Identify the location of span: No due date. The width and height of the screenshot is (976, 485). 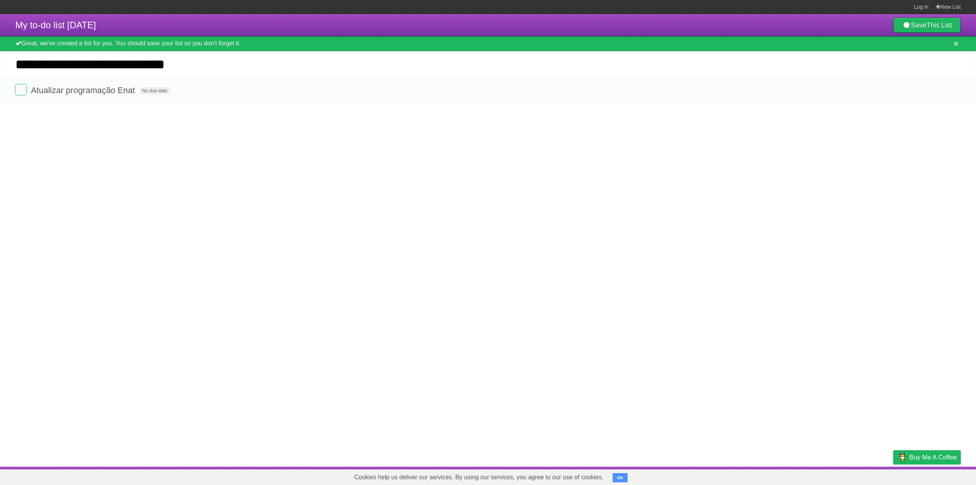
(154, 91).